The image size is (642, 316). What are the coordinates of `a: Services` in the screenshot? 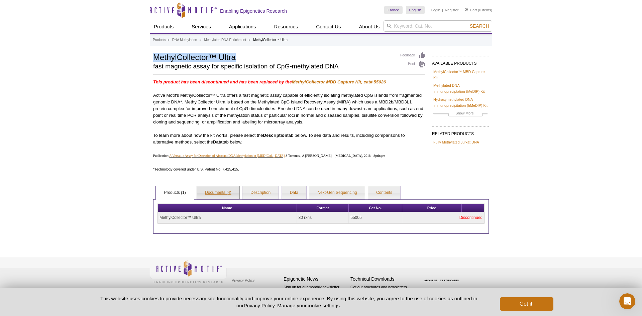 It's located at (201, 27).